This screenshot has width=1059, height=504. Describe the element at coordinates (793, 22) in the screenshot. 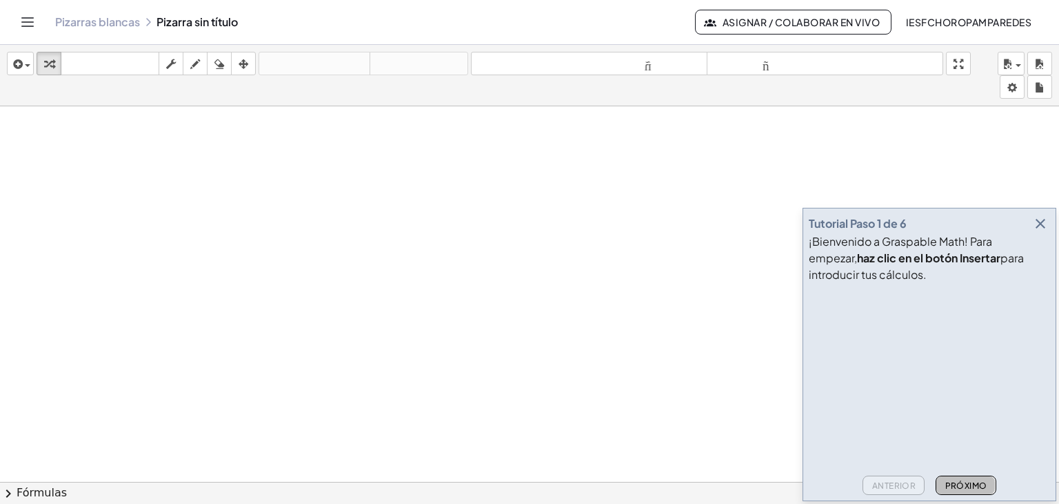

I see `button: Asignar / Colaborar en vivo` at that location.